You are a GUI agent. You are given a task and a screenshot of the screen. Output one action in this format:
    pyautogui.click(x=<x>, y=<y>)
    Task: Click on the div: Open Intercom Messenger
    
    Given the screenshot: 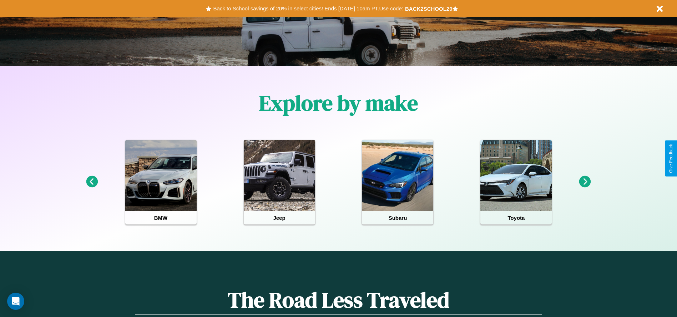 What is the action you would take?
    pyautogui.click(x=16, y=301)
    